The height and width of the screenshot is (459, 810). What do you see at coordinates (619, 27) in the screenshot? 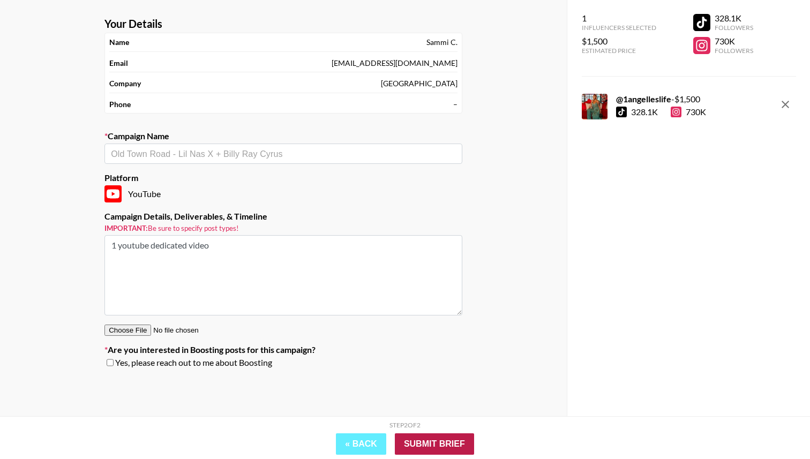
I see `div: Influencers Selected` at bounding box center [619, 27].